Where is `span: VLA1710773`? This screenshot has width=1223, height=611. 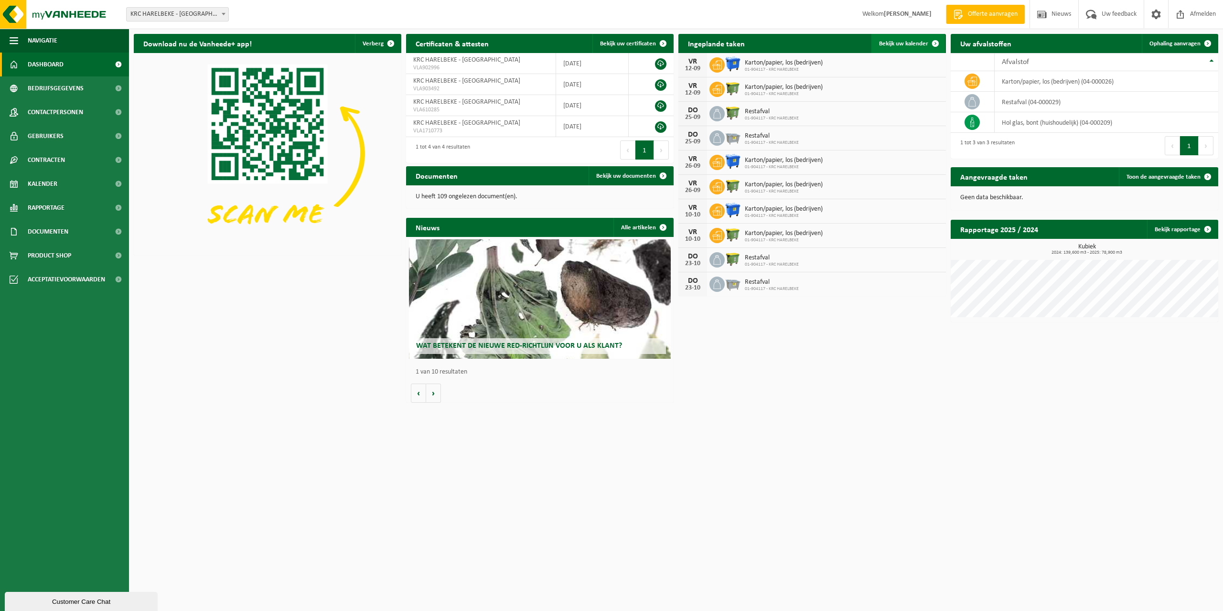 span: VLA1710773 is located at coordinates (481, 131).